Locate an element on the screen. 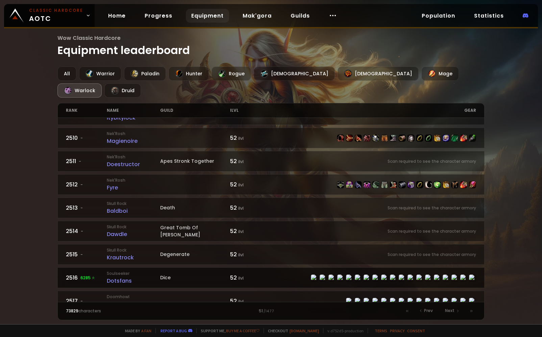 This screenshot has width=542, height=337. a: Guilds is located at coordinates (300, 16).